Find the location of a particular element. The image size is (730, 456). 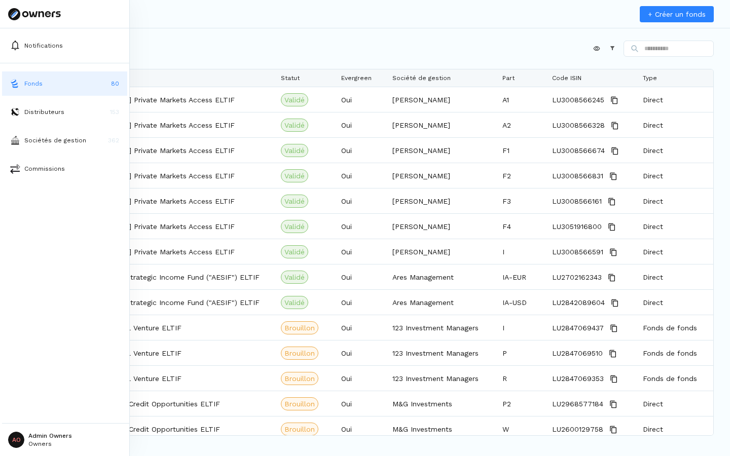

span: Type is located at coordinates (650, 78).